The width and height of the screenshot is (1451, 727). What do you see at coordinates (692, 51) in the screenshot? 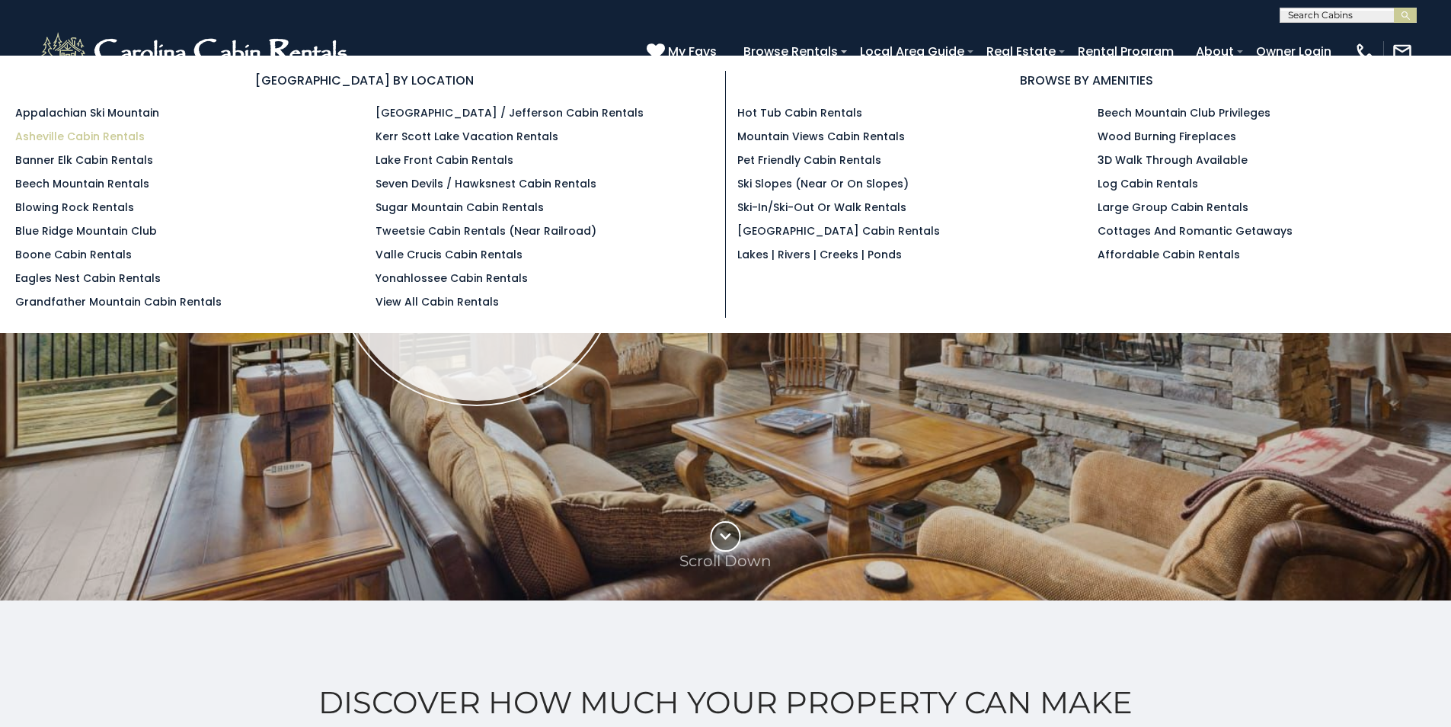
I see `span: My Favs` at bounding box center [692, 51].